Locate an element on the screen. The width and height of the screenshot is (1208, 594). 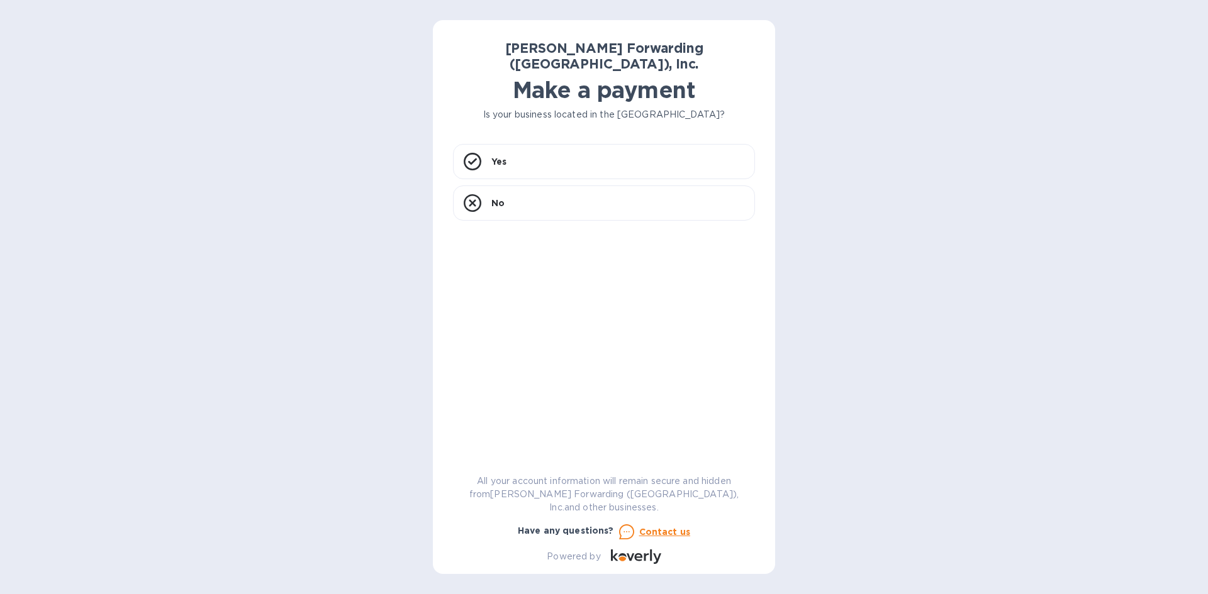
b: Have any questions? is located at coordinates (566, 531).